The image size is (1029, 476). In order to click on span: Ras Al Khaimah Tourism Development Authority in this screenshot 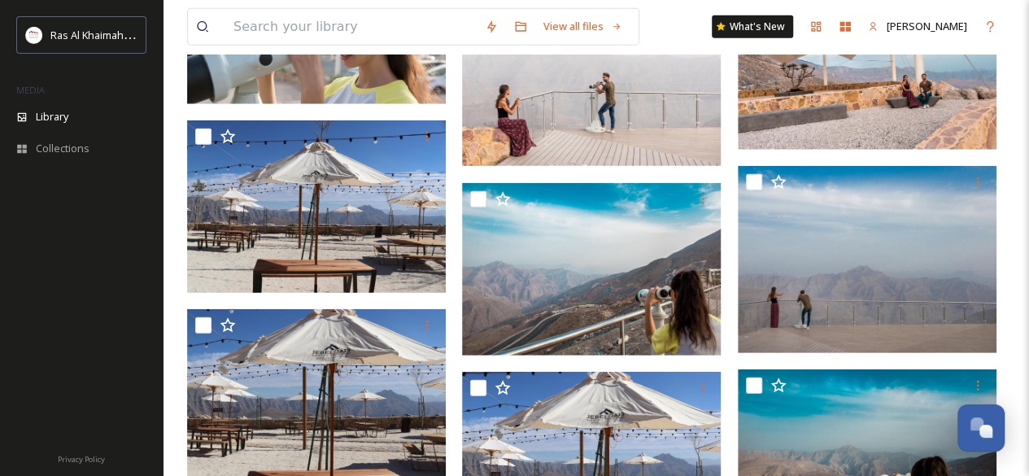, I will do `click(165, 34)`.